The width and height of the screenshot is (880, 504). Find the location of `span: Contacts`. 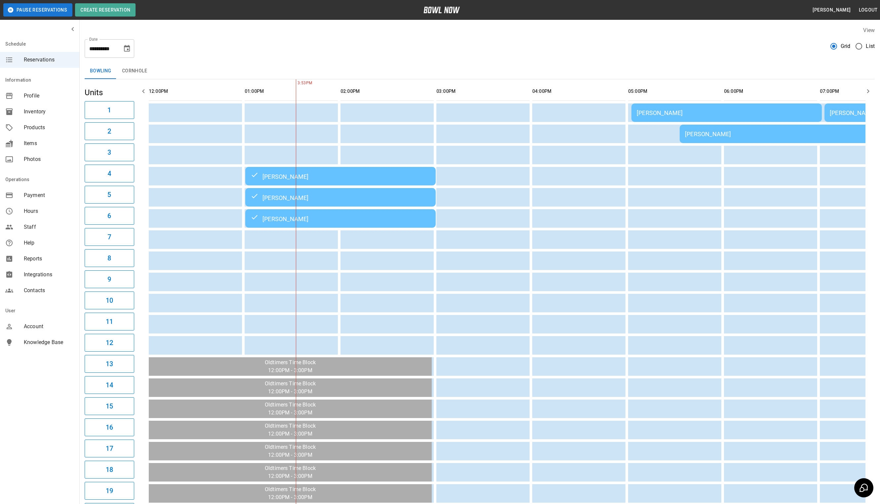

span: Contacts is located at coordinates (49, 291).